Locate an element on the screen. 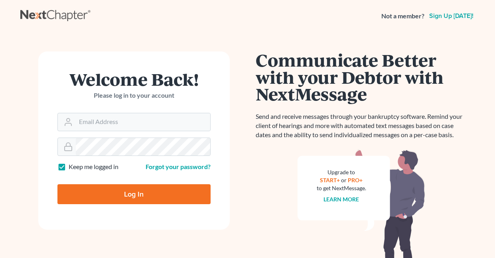 Image resolution: width=495 pixels, height=258 pixels. input: Log In is located at coordinates (134, 194).